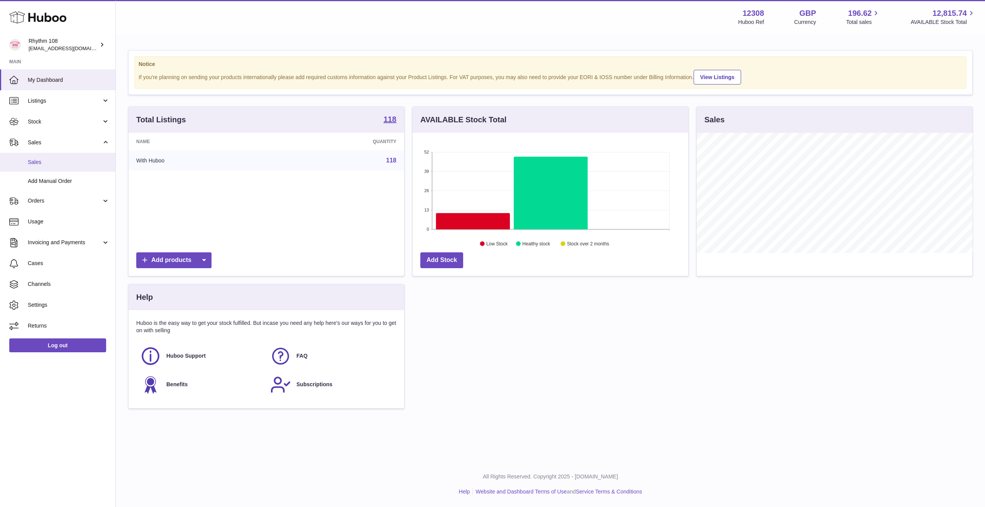 This screenshot has height=507, width=985. What do you see at coordinates (550, 76) in the screenshot?
I see `div: If you're planning on sending your products internationally please add required customs informati...` at bounding box center [550, 76].